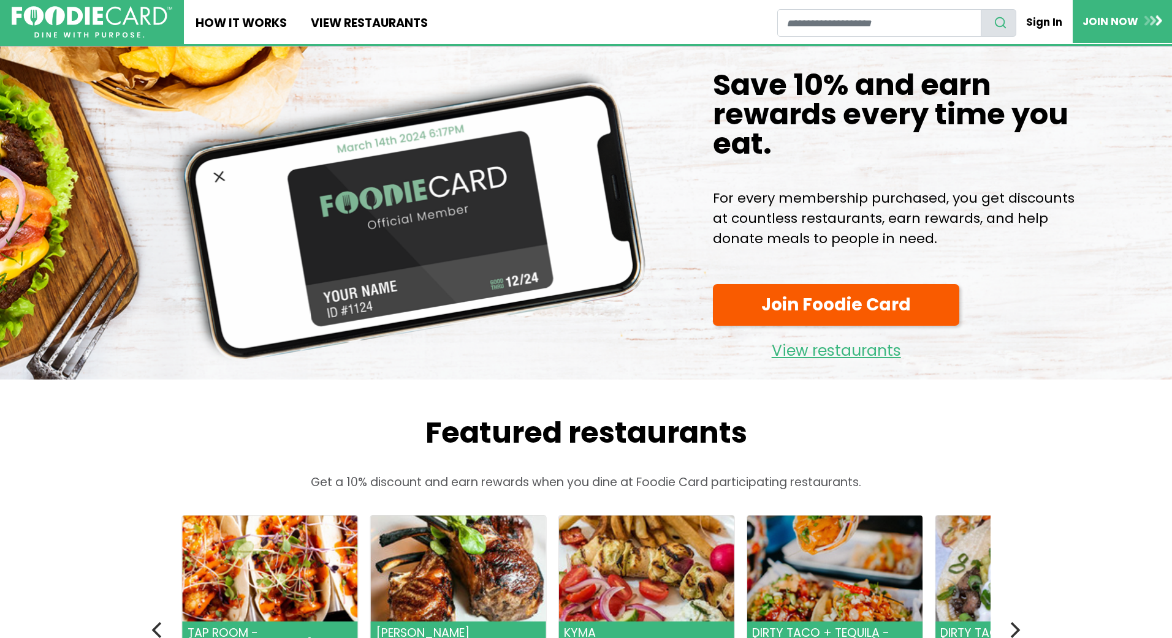  Describe the element at coordinates (894, 115) in the screenshot. I see `h1: Save 10% and earn rewards every time you eat.` at that location.